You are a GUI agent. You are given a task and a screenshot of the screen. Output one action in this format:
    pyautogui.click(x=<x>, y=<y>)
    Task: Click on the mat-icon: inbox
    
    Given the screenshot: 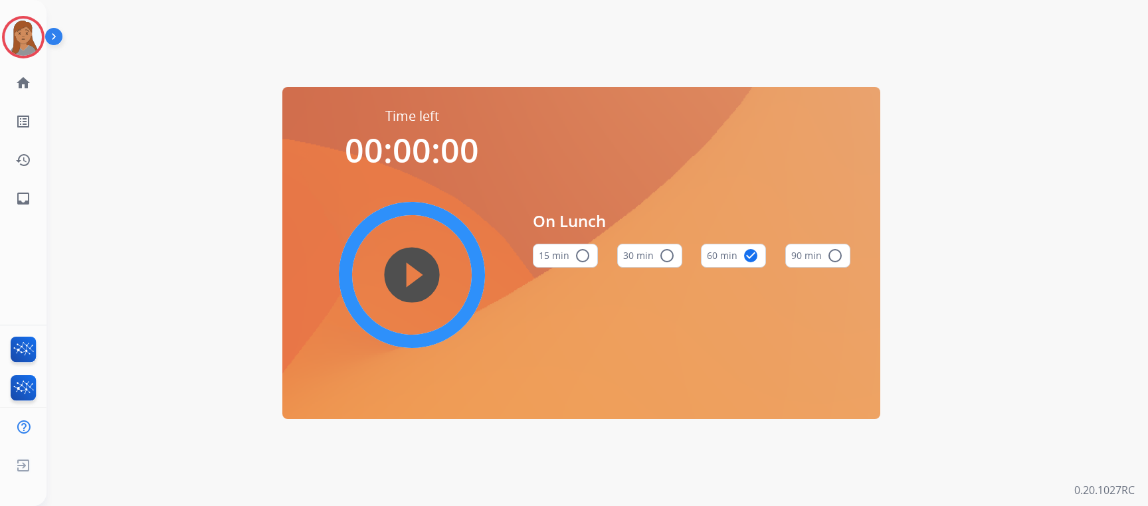 What is the action you would take?
    pyautogui.click(x=23, y=199)
    